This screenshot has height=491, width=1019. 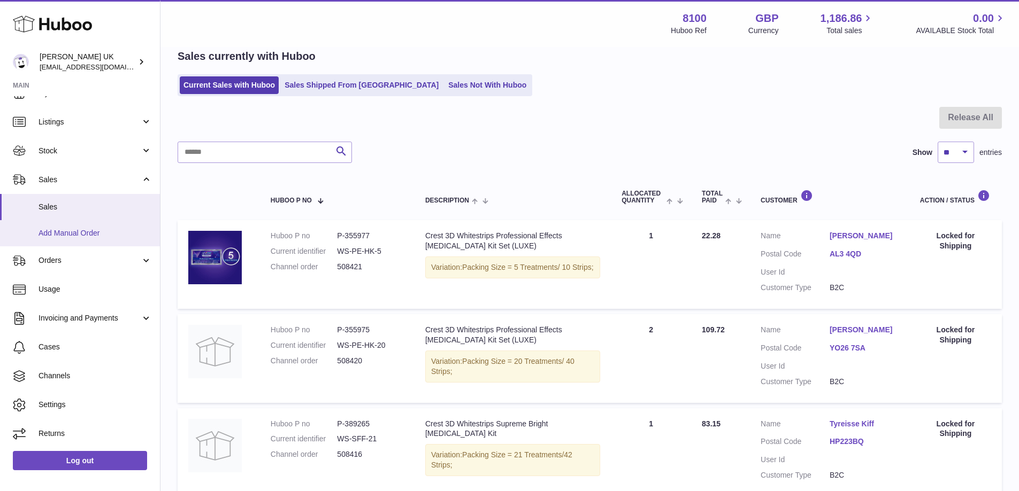 I want to click on span: Settings, so click(x=95, y=405).